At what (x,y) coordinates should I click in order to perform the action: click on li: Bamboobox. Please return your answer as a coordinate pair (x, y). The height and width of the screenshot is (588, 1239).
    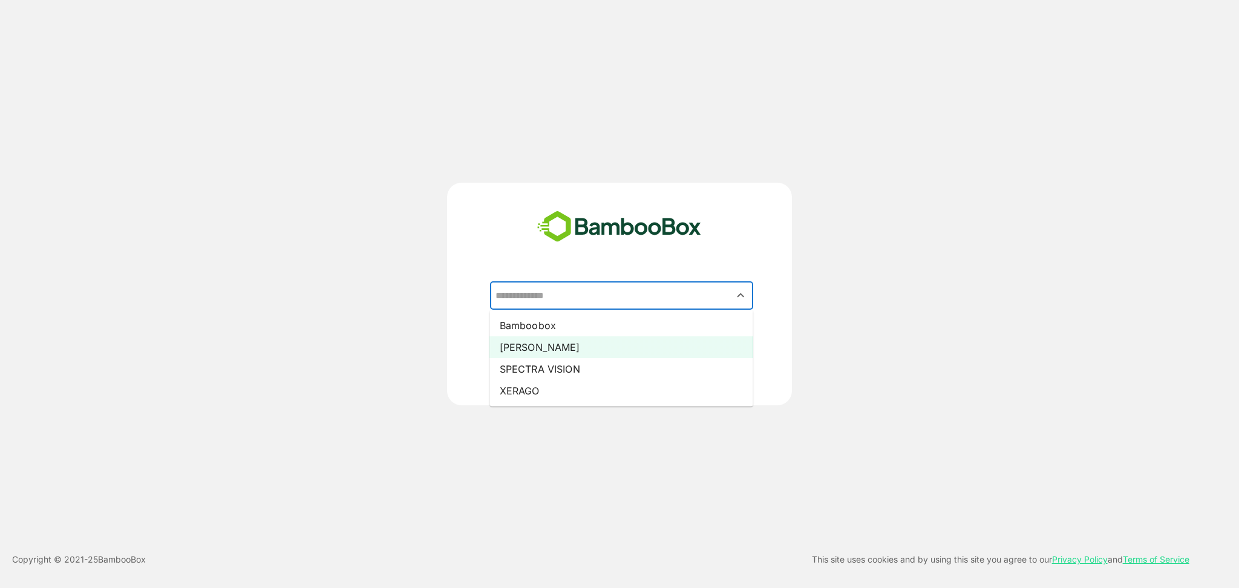
    Looking at the image, I should click on (621, 325).